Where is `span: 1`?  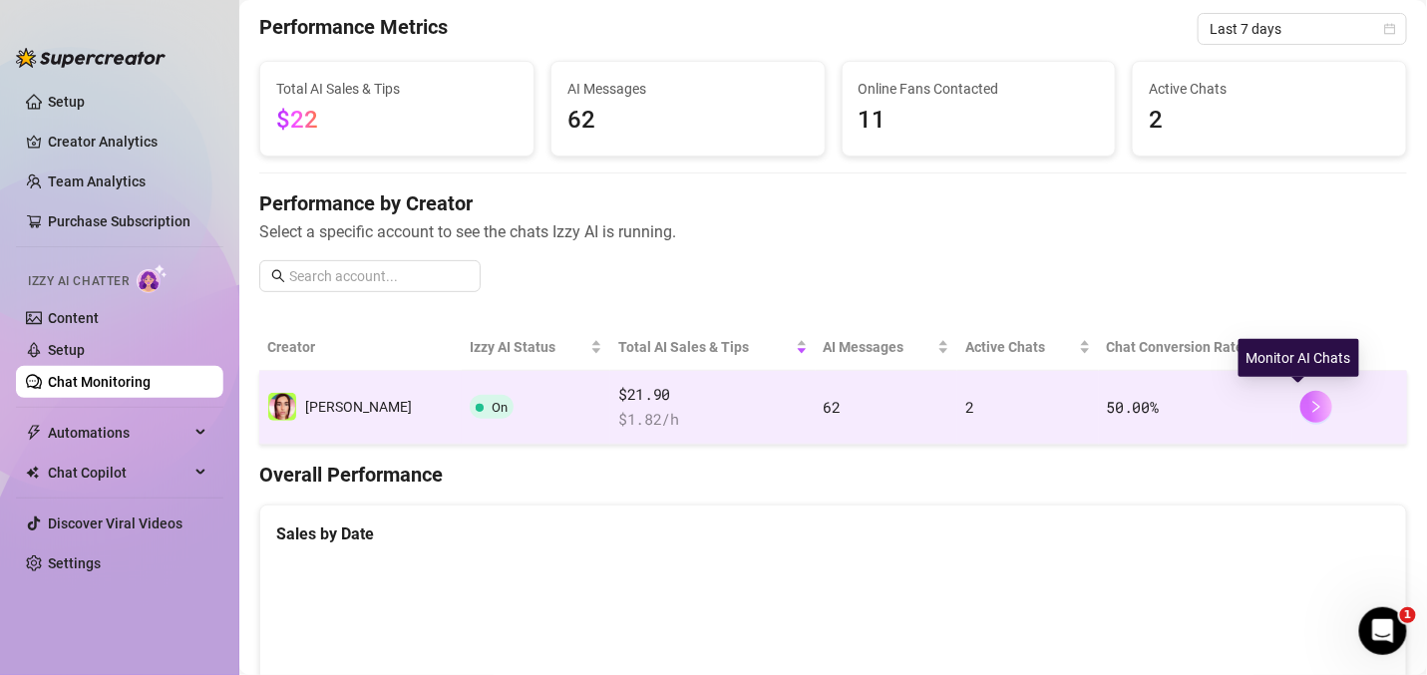
span: 1 is located at coordinates (1408, 615).